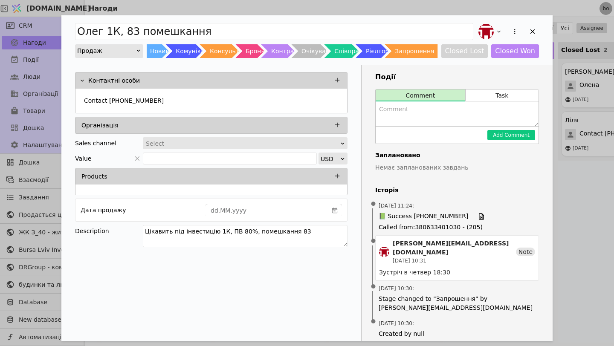 This screenshot has height=346, width=614. Describe the element at coordinates (194, 51) in the screenshot. I see `div: Комунікація` at that location.